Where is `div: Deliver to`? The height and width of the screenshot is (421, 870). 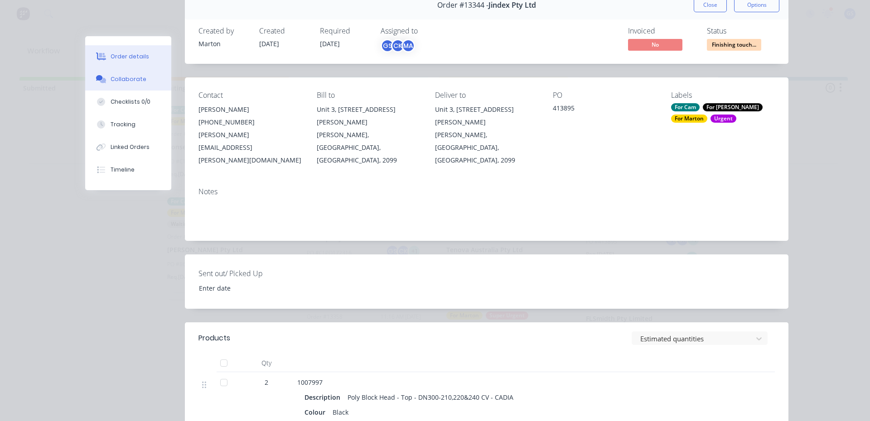 div: Deliver to is located at coordinates (487, 95).